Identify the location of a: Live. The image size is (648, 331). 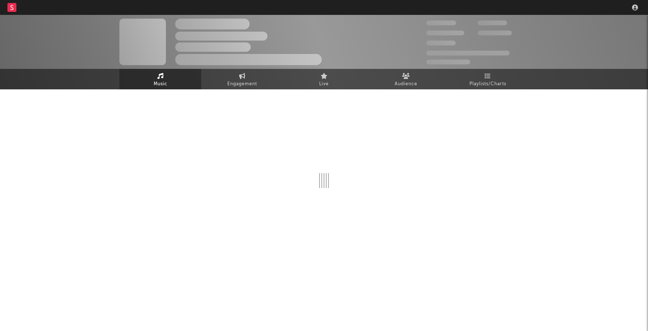
(324, 79).